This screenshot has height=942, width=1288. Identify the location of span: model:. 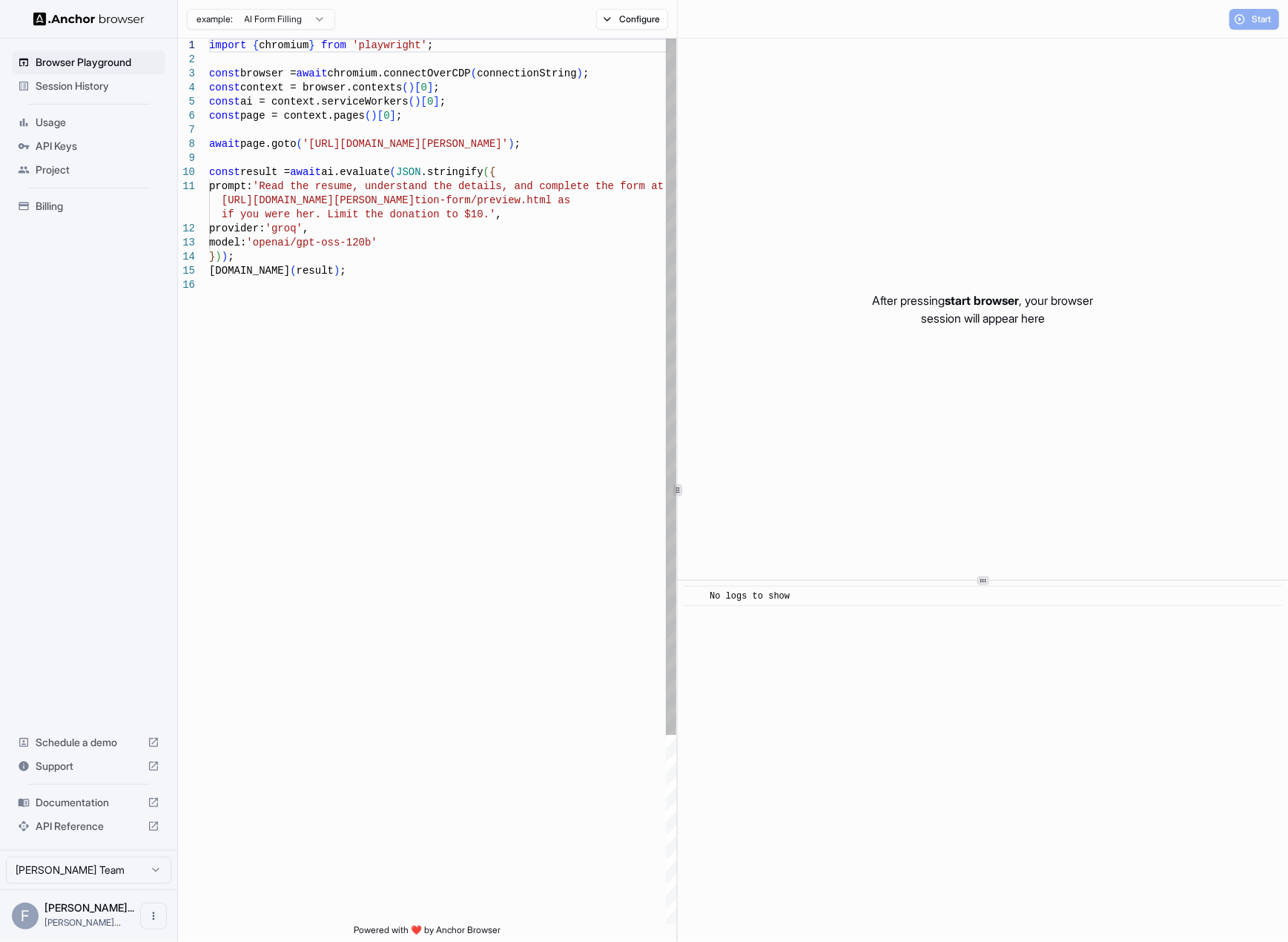
(228, 242).